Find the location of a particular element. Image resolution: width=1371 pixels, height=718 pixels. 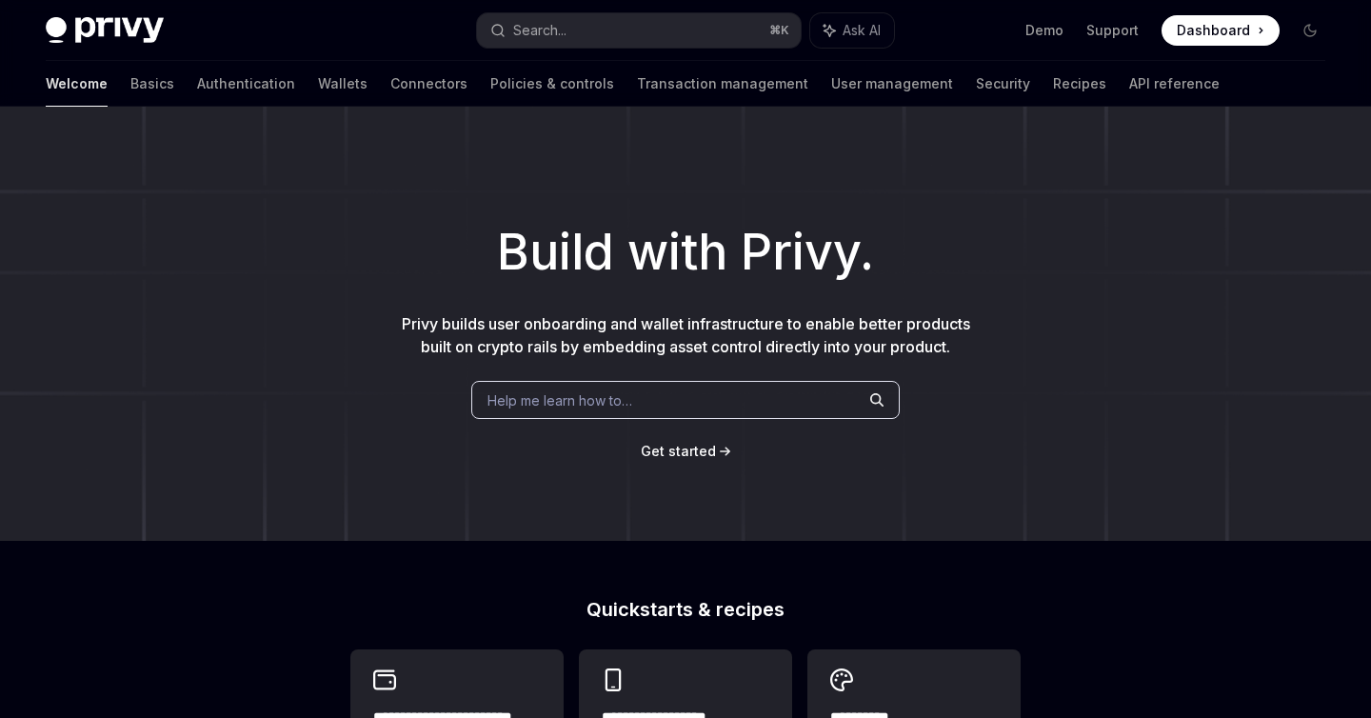

button: Ask AI is located at coordinates (852, 30).